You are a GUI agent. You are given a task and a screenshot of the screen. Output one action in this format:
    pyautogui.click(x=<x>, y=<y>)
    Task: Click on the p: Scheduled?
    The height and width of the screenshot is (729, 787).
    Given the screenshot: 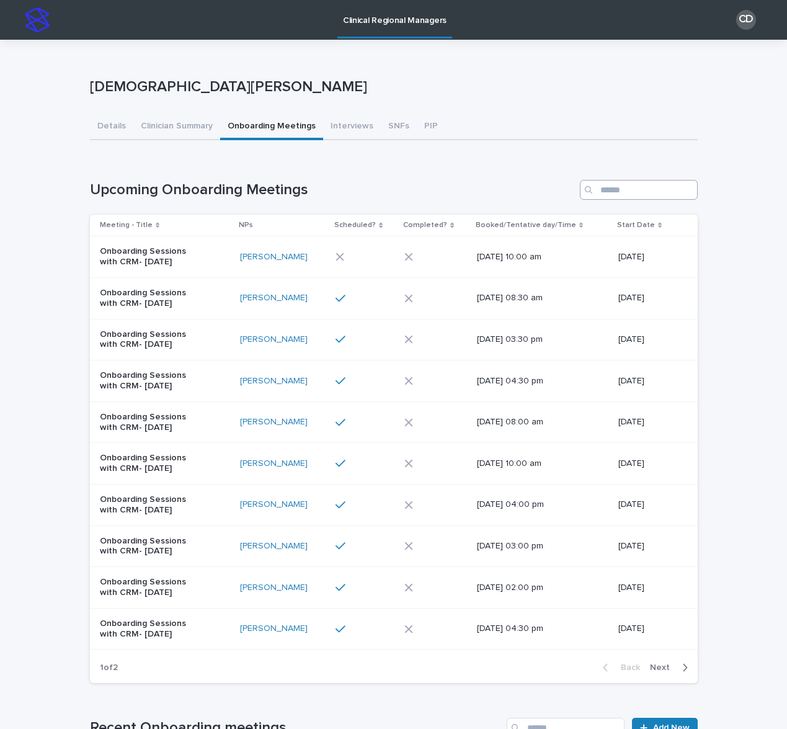 What is the action you would take?
    pyautogui.click(x=355, y=225)
    